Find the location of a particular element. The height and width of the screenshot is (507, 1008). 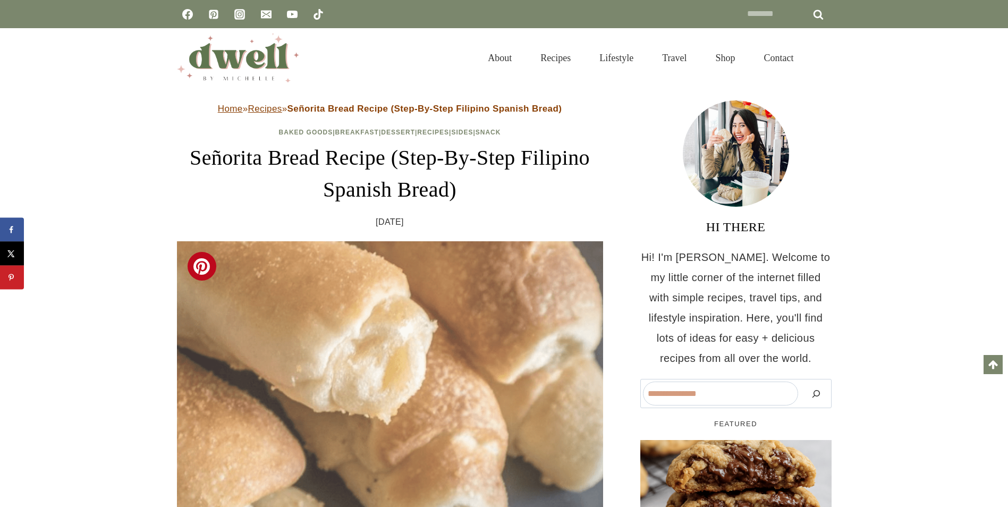

h3: HI THERE is located at coordinates (736, 227).